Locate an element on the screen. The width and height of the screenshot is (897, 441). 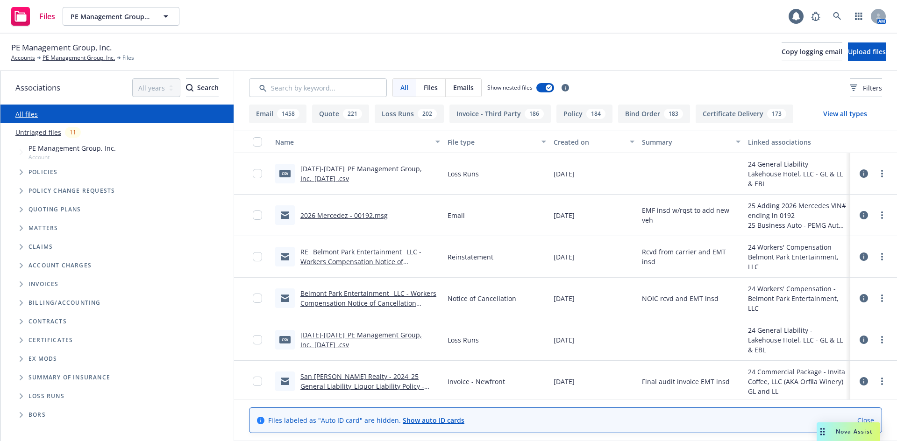
a: PE Management Group, Inc. is located at coordinates (78, 58).